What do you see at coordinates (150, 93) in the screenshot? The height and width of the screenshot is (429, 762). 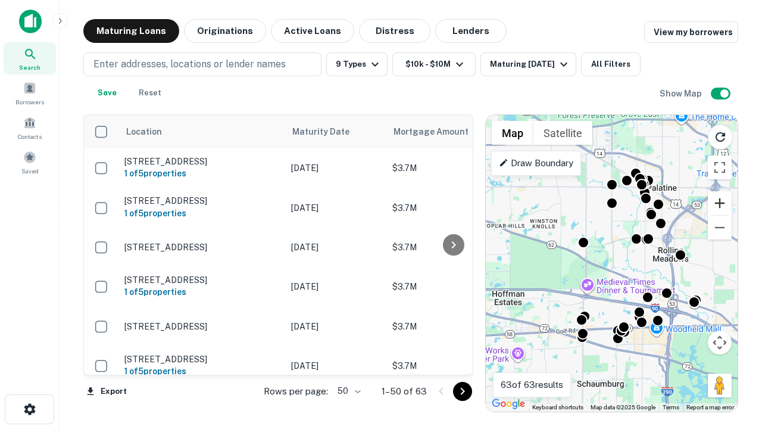 I see `button: Reset` at bounding box center [150, 93].